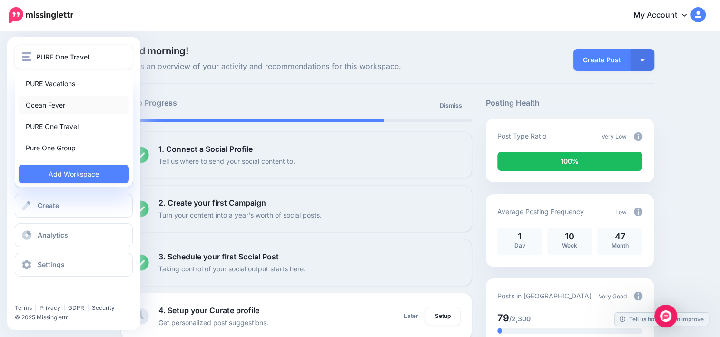 The image size is (720, 337). Describe the element at coordinates (48, 205) in the screenshot. I see `span: Create` at that location.